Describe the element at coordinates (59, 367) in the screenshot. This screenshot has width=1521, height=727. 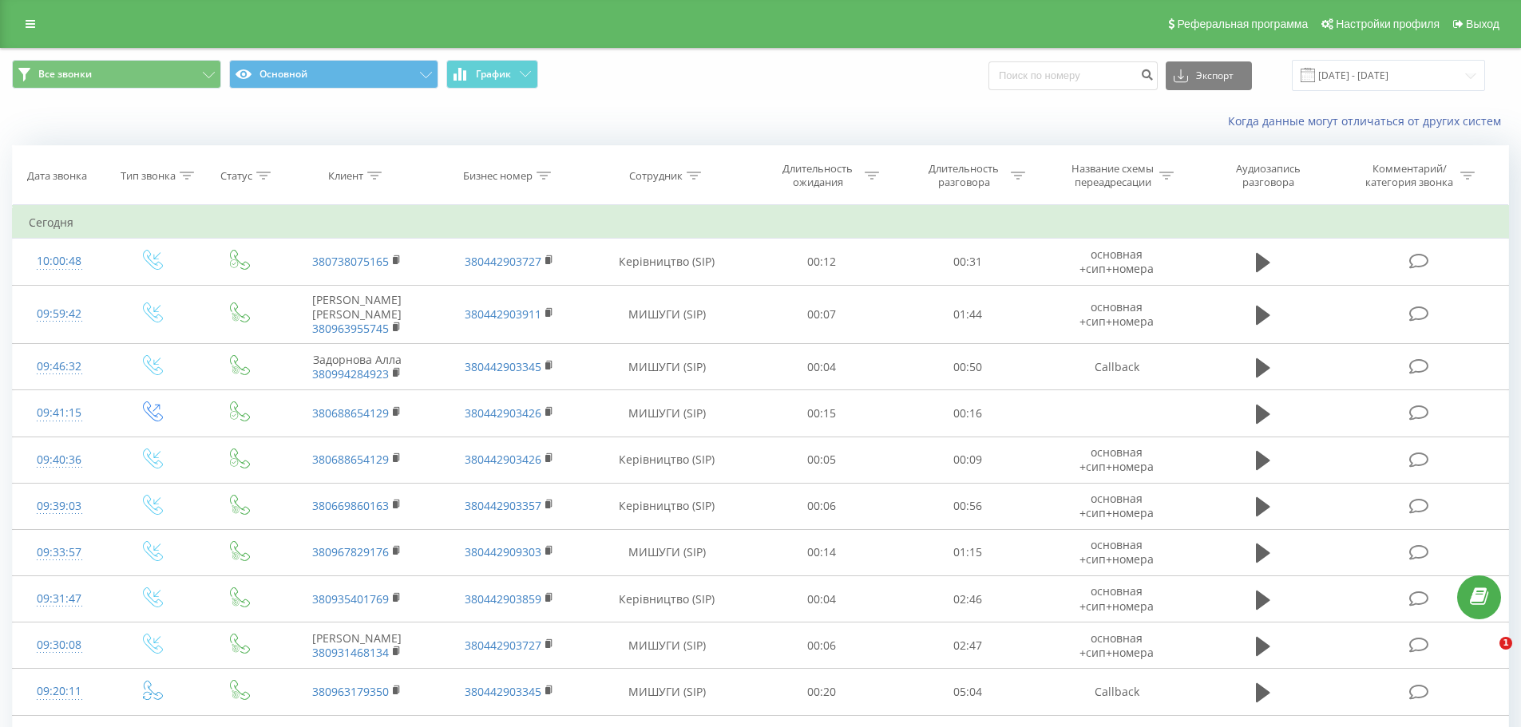
I see `div: 09:46:32` at that location.